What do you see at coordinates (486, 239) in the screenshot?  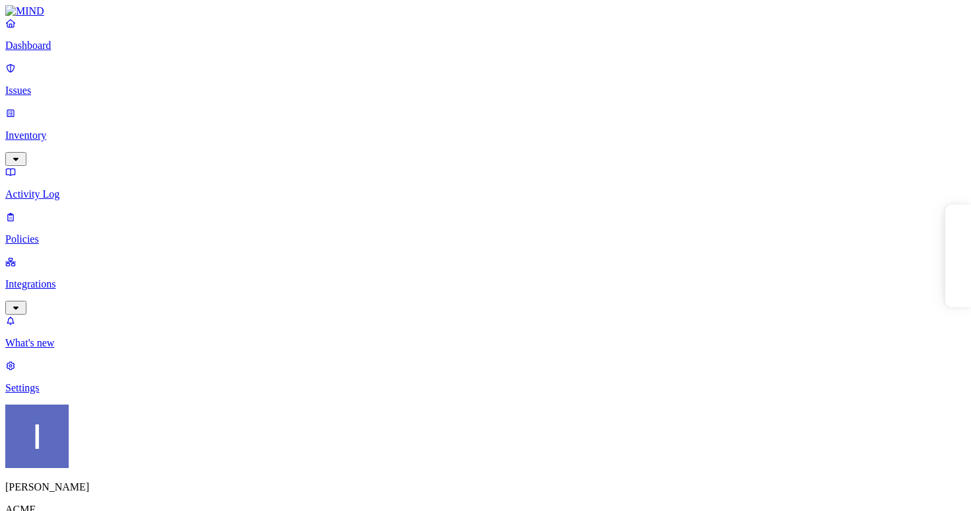 I see `p: Policies` at bounding box center [486, 239].